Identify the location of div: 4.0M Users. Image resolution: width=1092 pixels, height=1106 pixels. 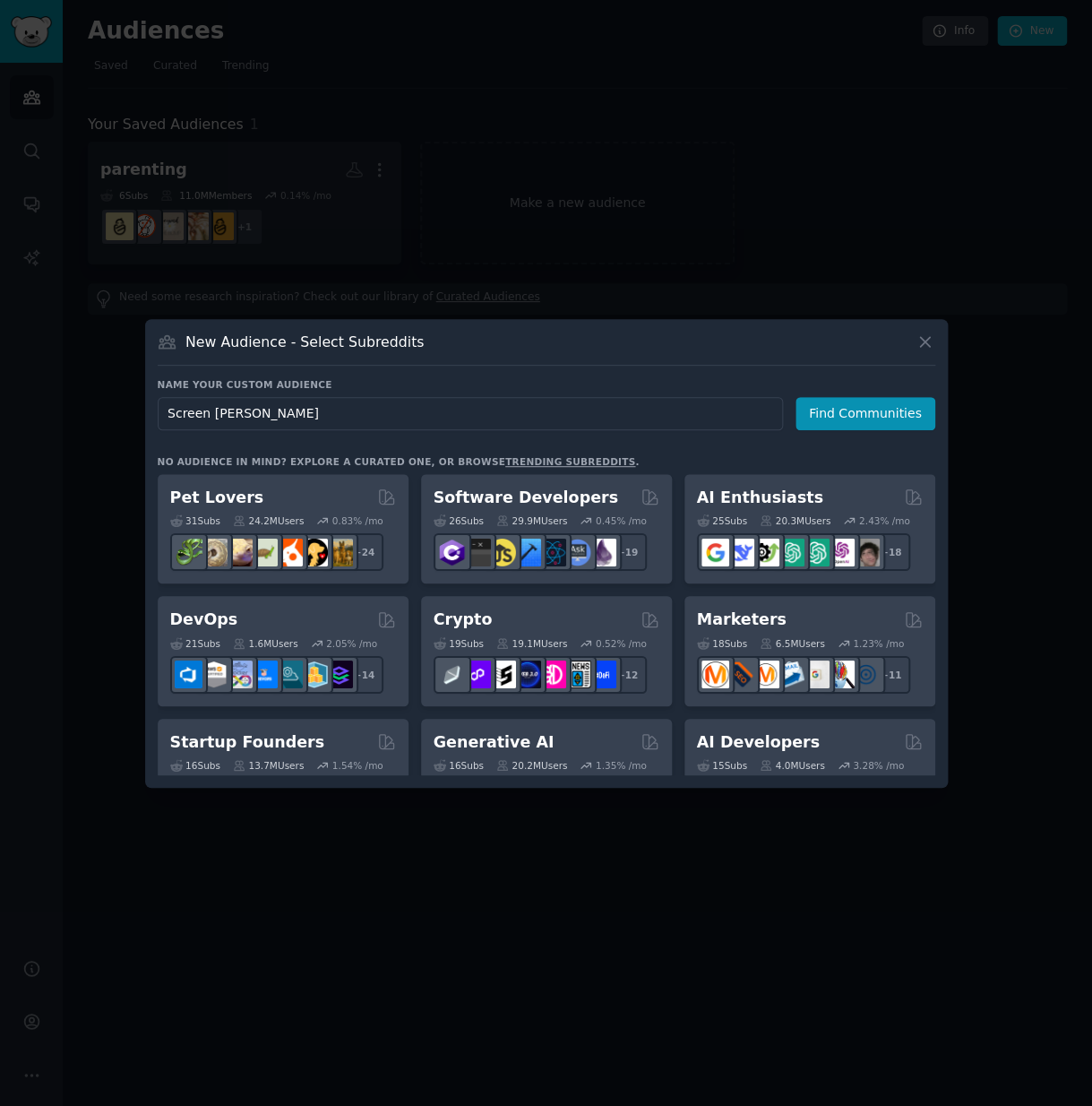
(793, 766).